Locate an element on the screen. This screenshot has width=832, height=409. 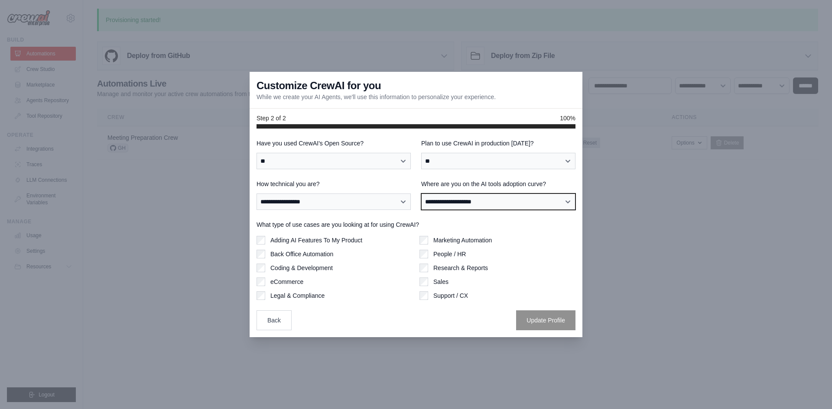
label: Marketing Automation is located at coordinates (462, 240).